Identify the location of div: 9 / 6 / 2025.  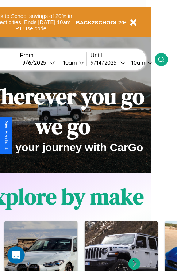
(36, 63).